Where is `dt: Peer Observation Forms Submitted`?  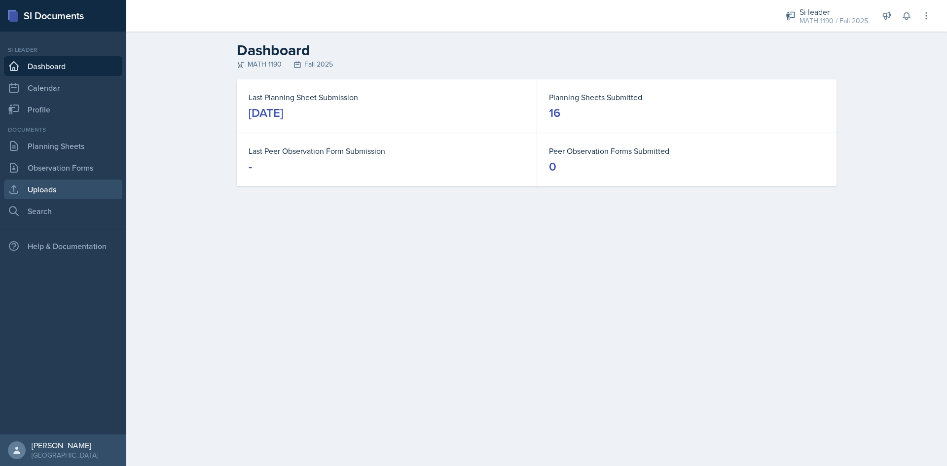 dt: Peer Observation Forms Submitted is located at coordinates (687, 151).